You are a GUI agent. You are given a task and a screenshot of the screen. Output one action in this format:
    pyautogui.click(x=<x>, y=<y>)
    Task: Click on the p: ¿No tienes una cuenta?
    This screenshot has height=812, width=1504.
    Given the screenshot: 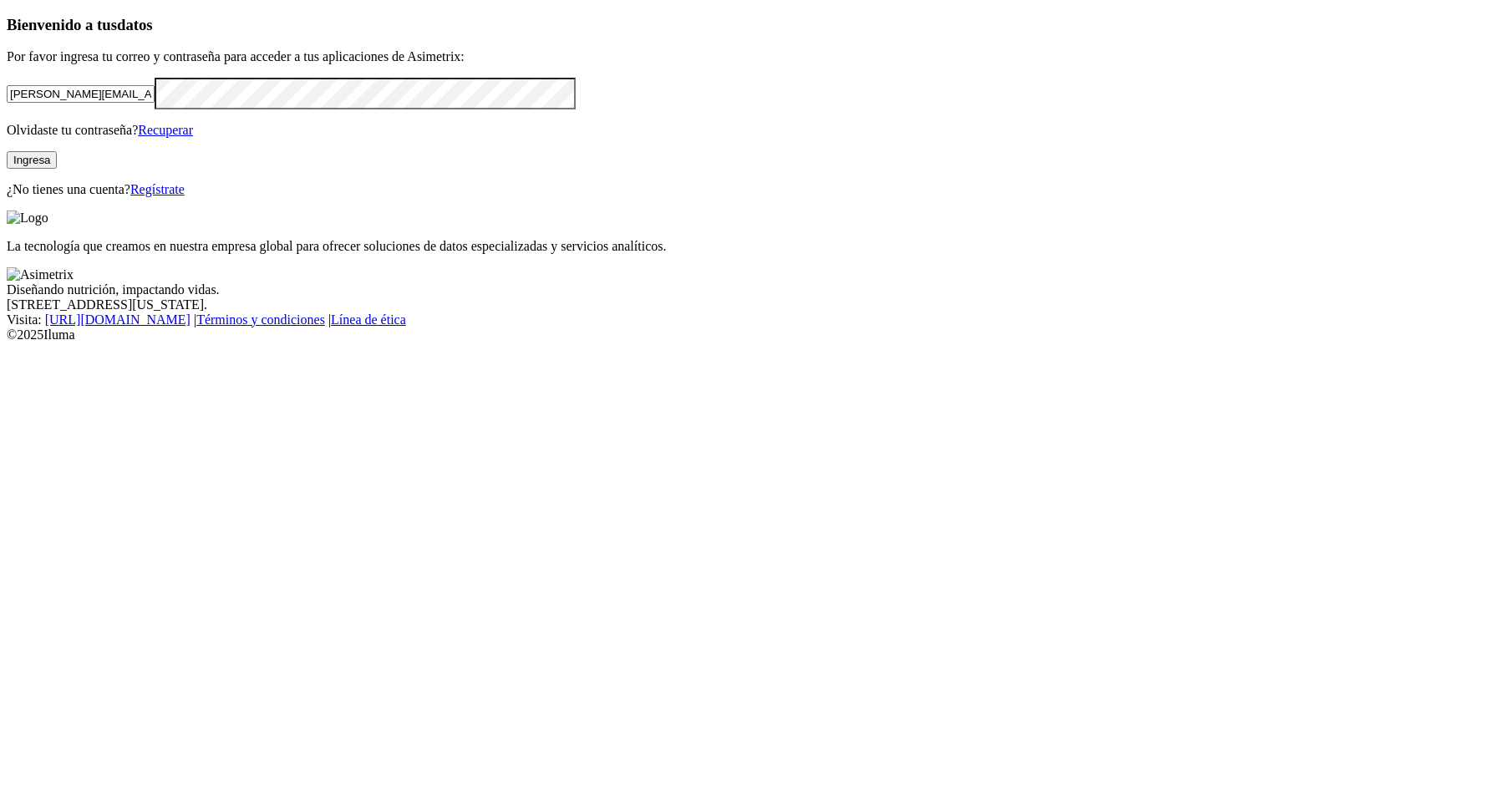 What is the action you would take?
    pyautogui.click(x=752, y=189)
    